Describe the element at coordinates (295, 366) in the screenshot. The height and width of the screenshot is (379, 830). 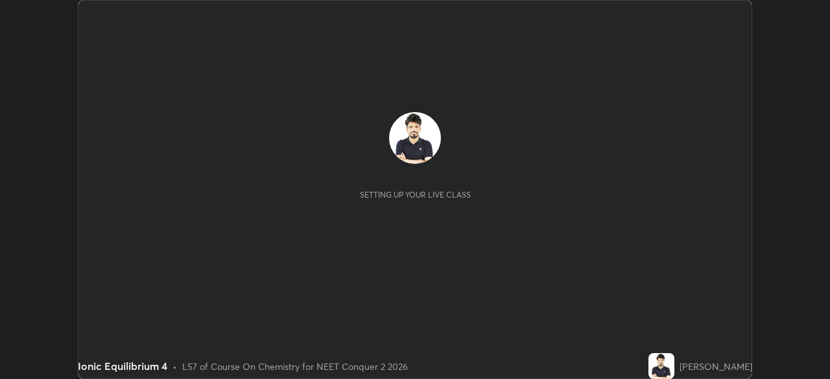
I see `div: L57 of Course On Chemistry for NEET Conquer 2 2026` at that location.